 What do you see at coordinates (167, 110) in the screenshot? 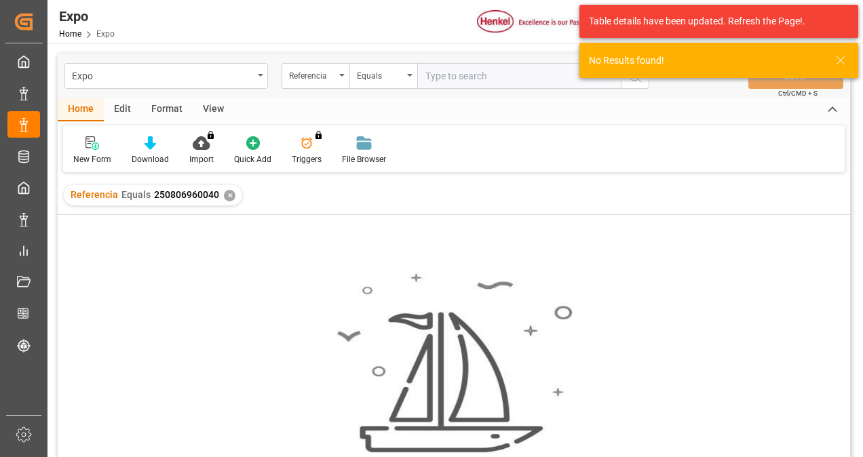
I see `div: Format` at bounding box center [167, 110].